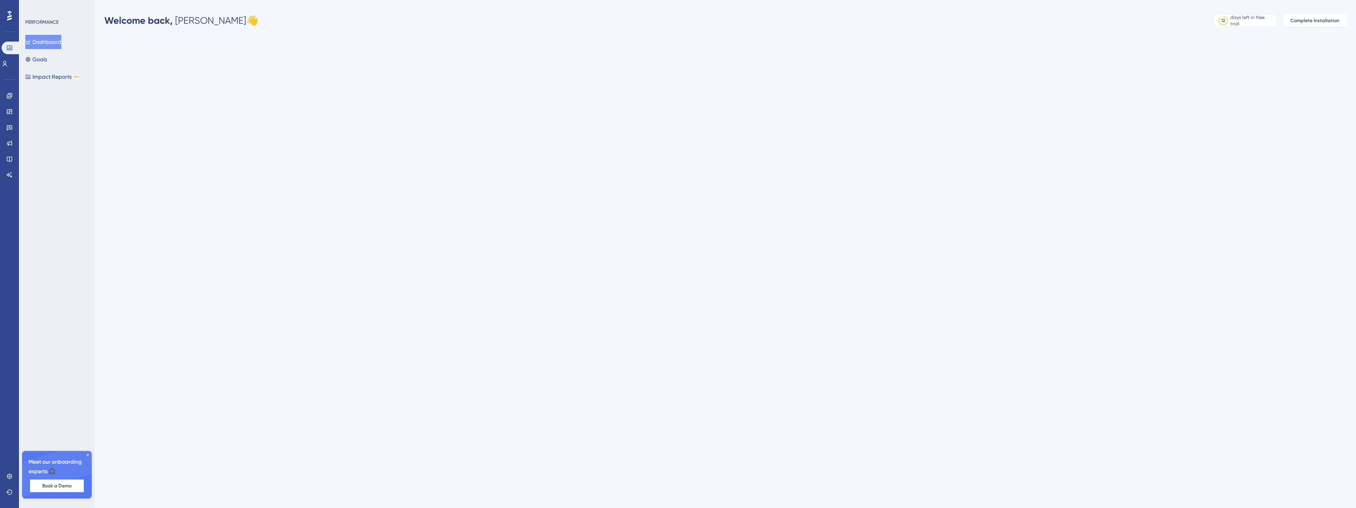  Describe the element at coordinates (1315, 21) in the screenshot. I see `span: Complete Installation` at that location.